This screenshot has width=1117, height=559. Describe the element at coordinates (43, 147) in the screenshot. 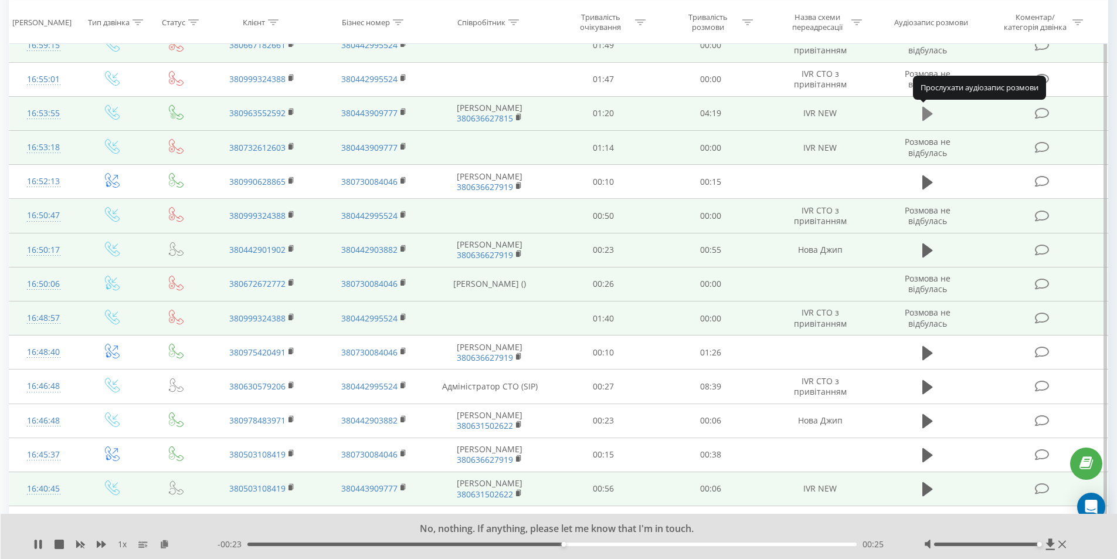

I see `div: 16:53:18` at that location.